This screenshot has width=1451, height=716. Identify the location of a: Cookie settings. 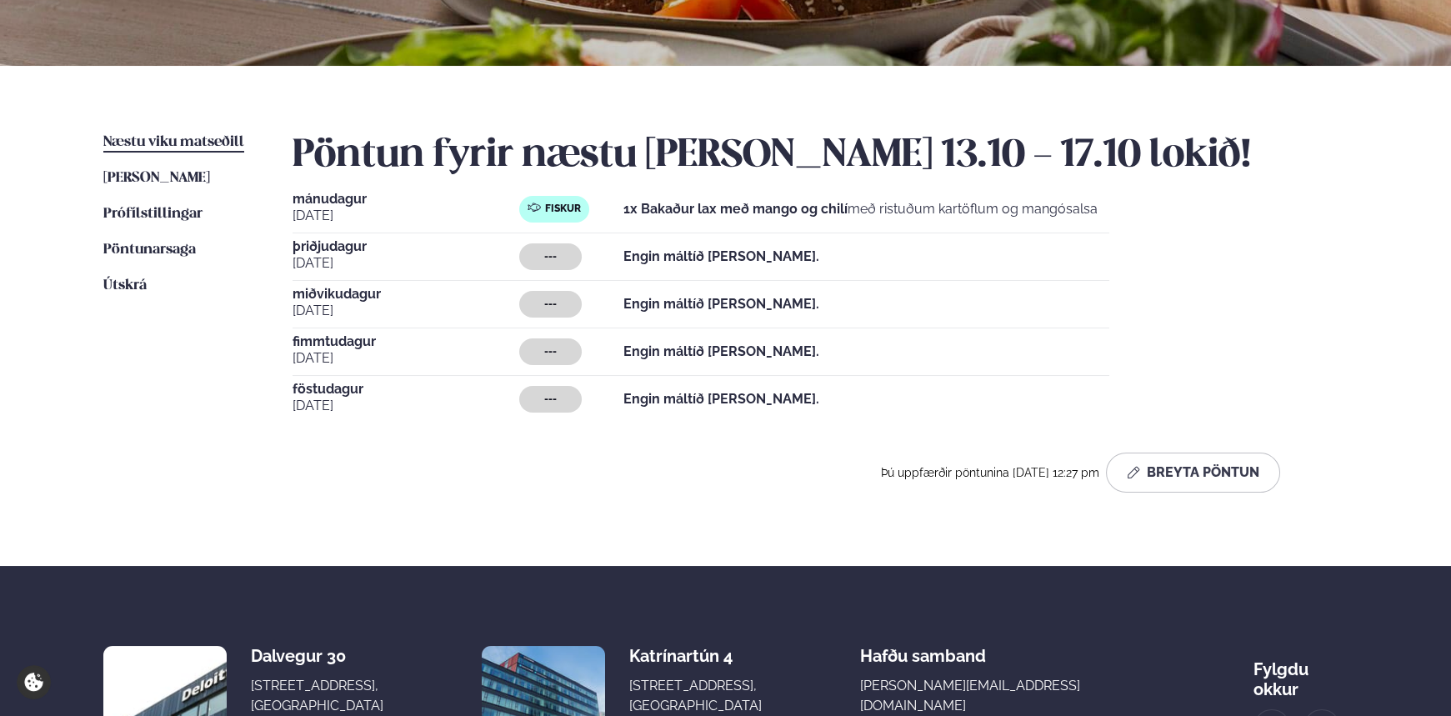
(33, 682).